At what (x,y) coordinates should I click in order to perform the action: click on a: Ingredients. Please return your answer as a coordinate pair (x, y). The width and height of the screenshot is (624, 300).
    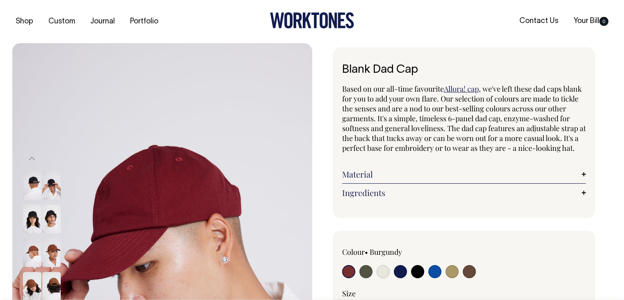
    Looking at the image, I should click on (464, 192).